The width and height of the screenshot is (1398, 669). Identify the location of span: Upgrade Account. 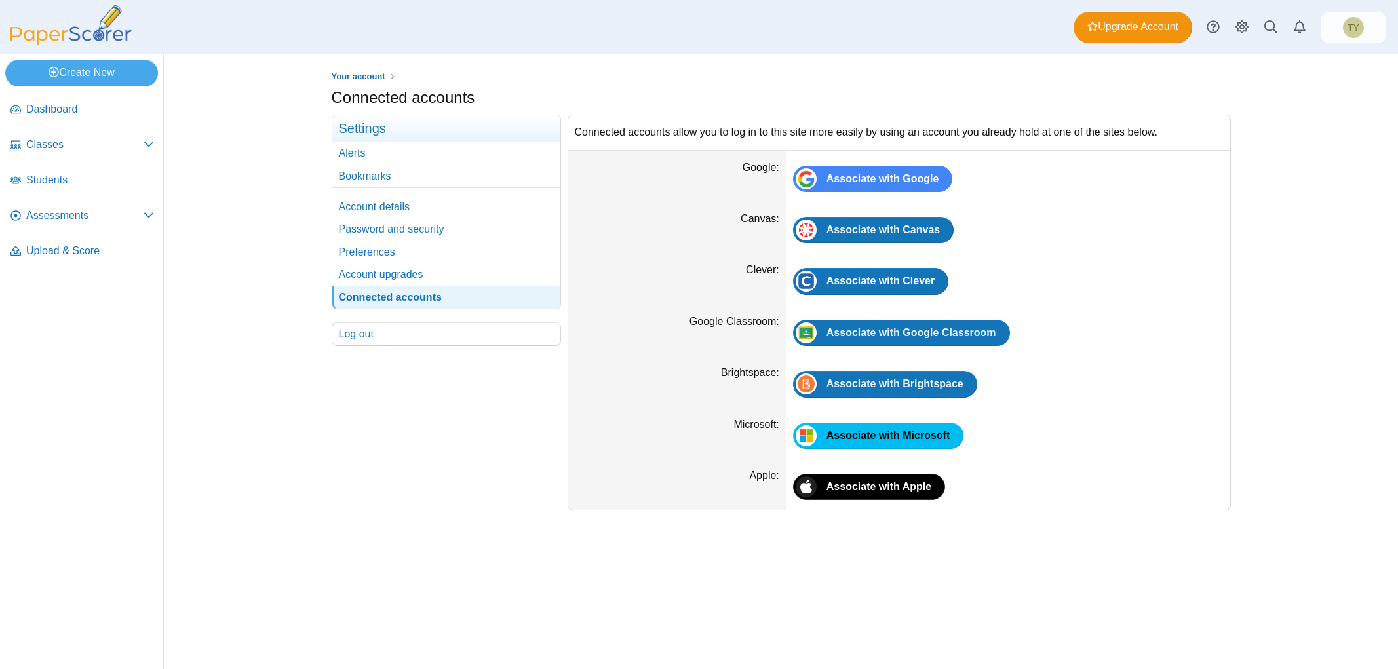
(1133, 27).